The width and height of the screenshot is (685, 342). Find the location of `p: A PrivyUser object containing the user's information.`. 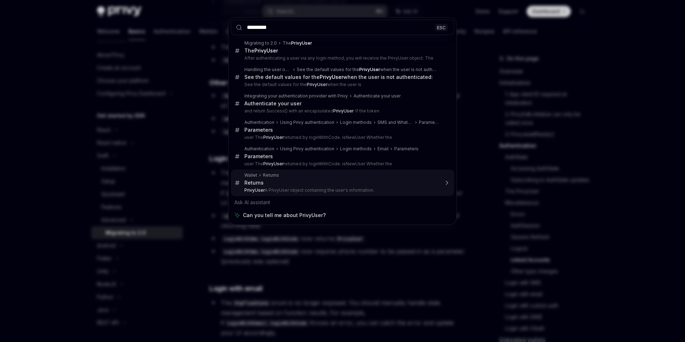

p: A PrivyUser object containing the user's information. is located at coordinates (342, 190).